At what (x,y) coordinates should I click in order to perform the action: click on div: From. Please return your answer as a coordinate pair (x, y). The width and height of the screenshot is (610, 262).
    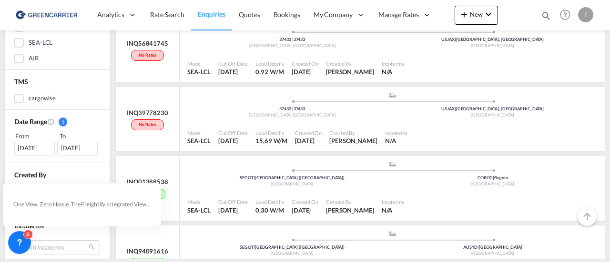
    Looking at the image, I should click on (35, 136).